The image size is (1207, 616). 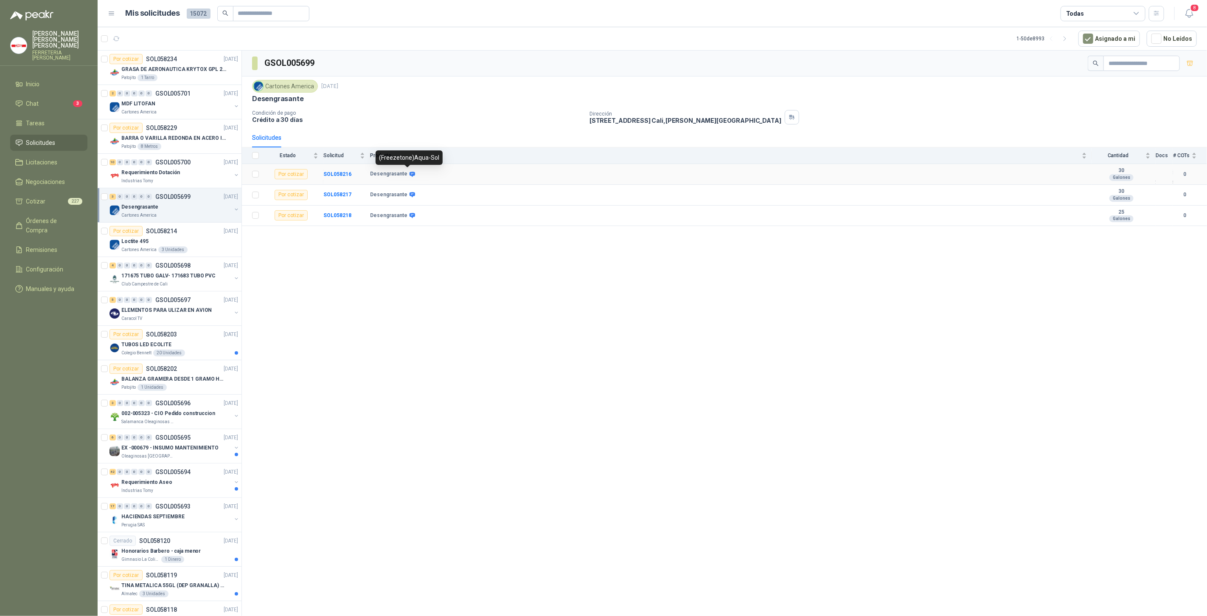 What do you see at coordinates (49, 123) in the screenshot?
I see `a: Tareas` at bounding box center [49, 123].